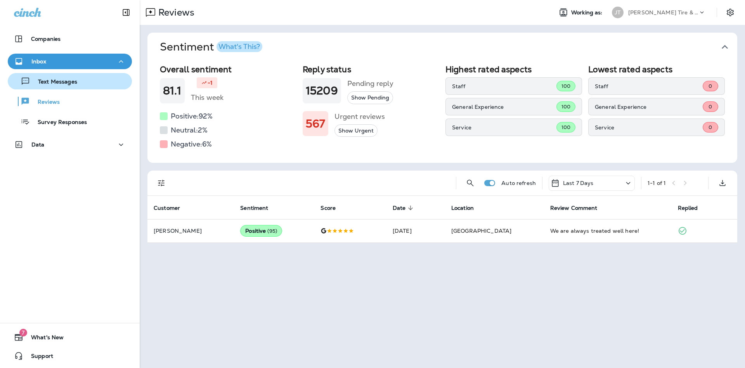 This screenshot has height=368, width=745. What do you see at coordinates (261, 231) in the screenshot?
I see `div: Positive` at bounding box center [261, 231].